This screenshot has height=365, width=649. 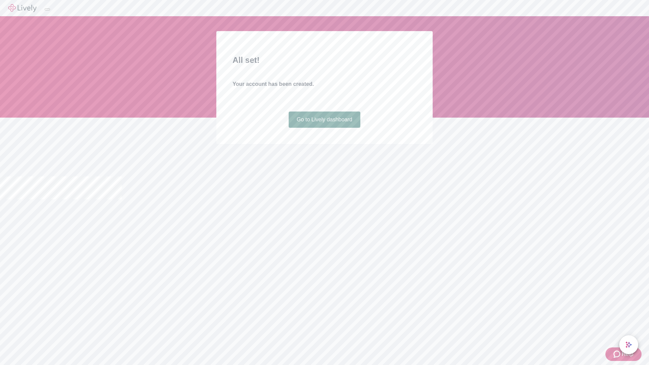 I want to click on button: Zendesk support iconHelp, so click(x=623, y=354).